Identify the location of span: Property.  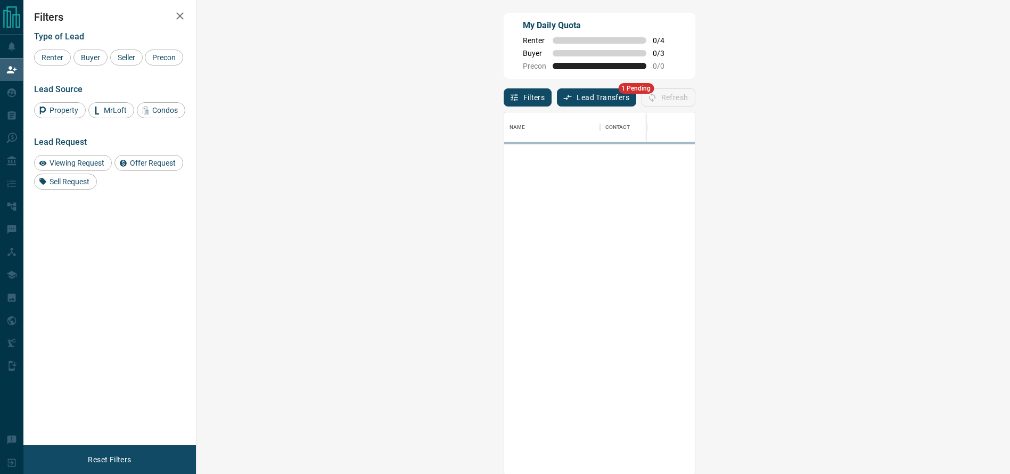
(64, 110).